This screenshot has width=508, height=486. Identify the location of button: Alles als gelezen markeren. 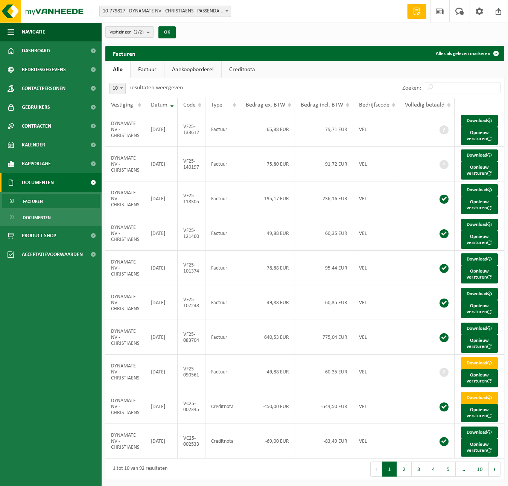
(467, 53).